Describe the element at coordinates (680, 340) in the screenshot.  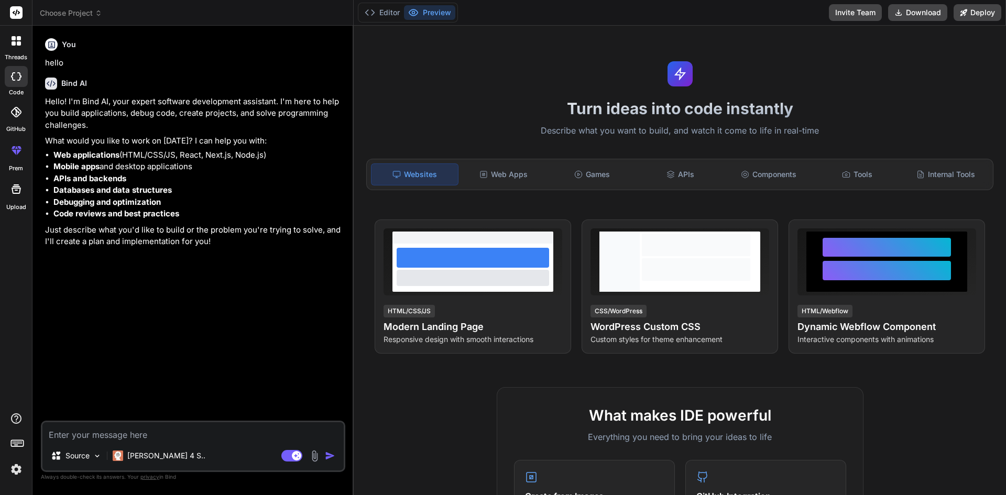
I see `p: Custom styles for theme enhancement` at that location.